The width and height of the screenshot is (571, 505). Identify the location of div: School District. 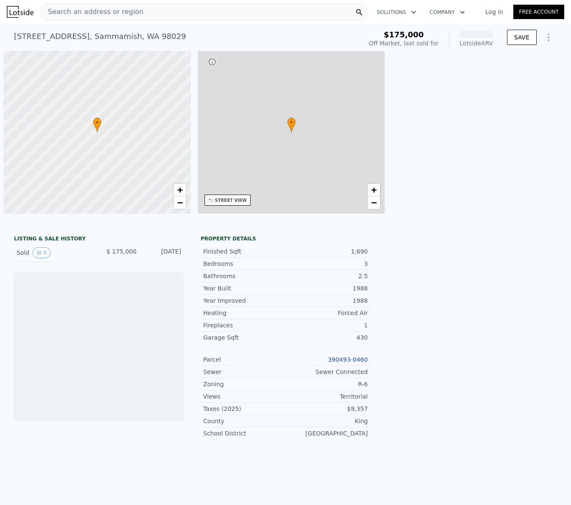
(244, 434).